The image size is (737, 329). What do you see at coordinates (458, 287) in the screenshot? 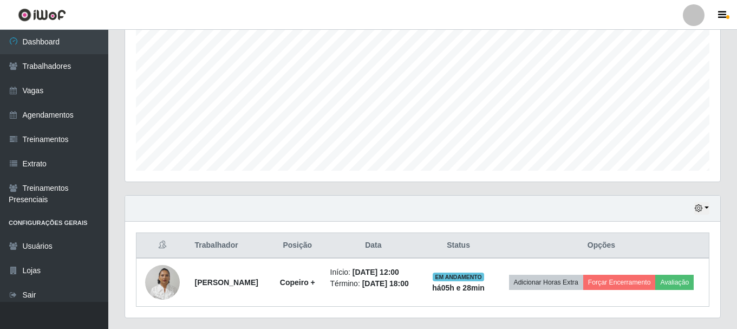
I see `strong: há 05 h e 28 min` at bounding box center [458, 287].